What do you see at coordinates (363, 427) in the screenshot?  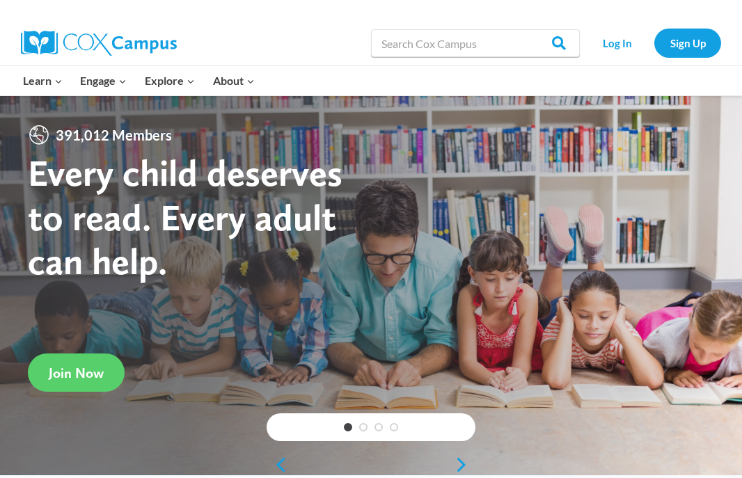 I see `a: 2` at bounding box center [363, 427].